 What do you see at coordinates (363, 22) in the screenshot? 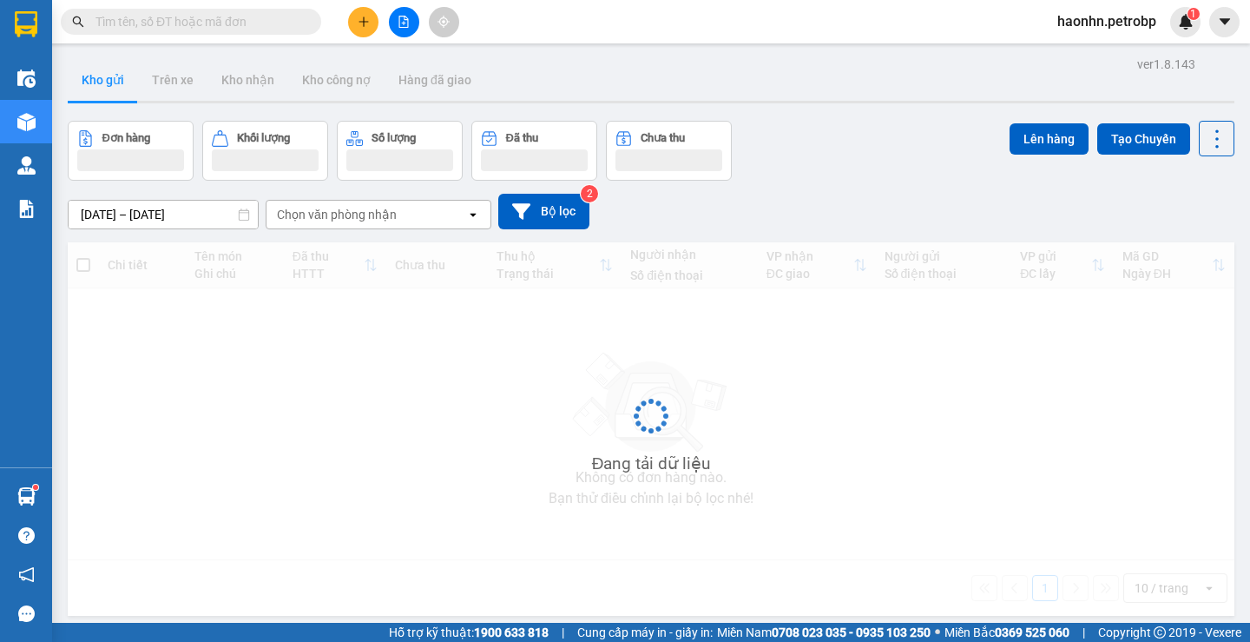
I see `button: plus` at bounding box center [363, 22].